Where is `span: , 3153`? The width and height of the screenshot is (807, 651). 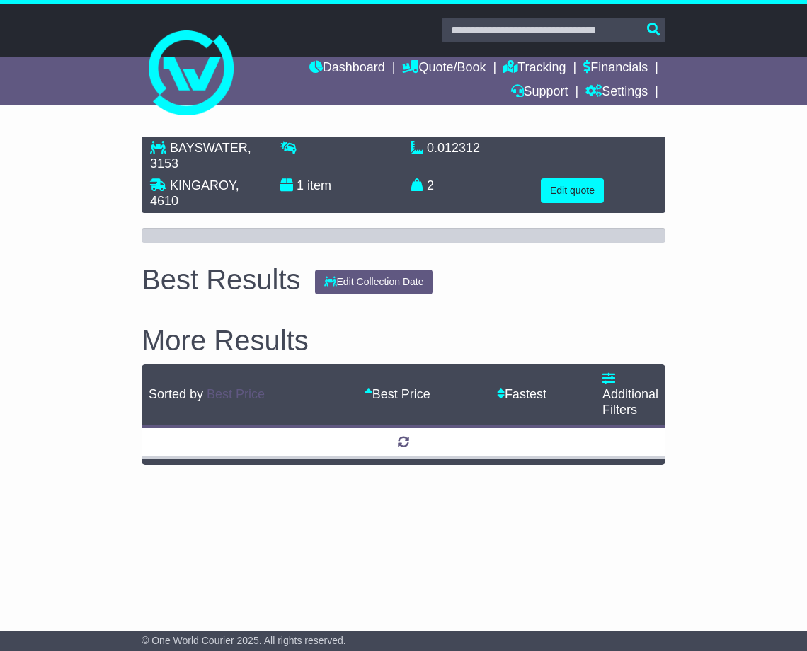 span: , 3153 is located at coordinates (200, 156).